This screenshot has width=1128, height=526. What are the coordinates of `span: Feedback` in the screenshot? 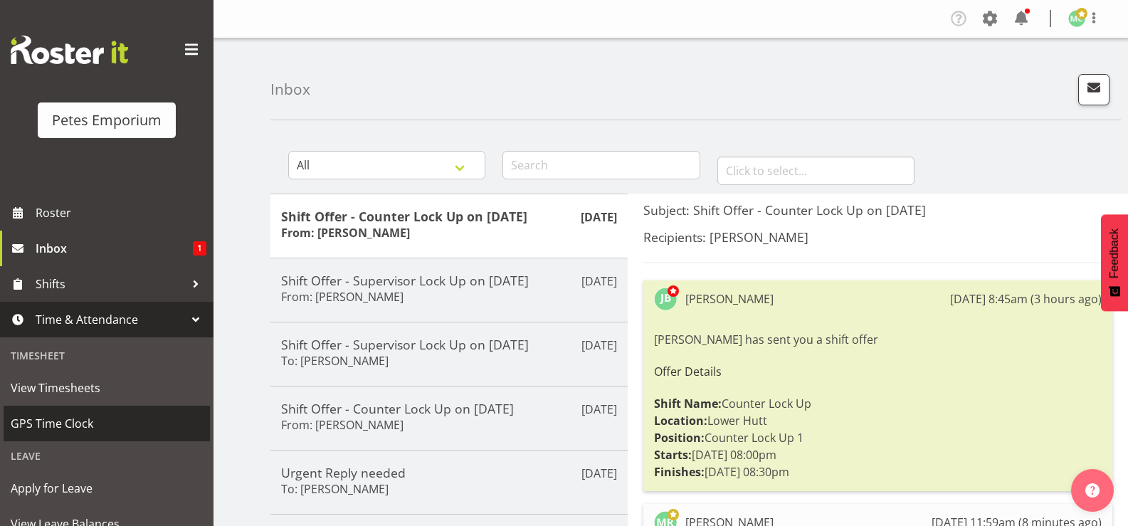 It's located at (1115, 253).